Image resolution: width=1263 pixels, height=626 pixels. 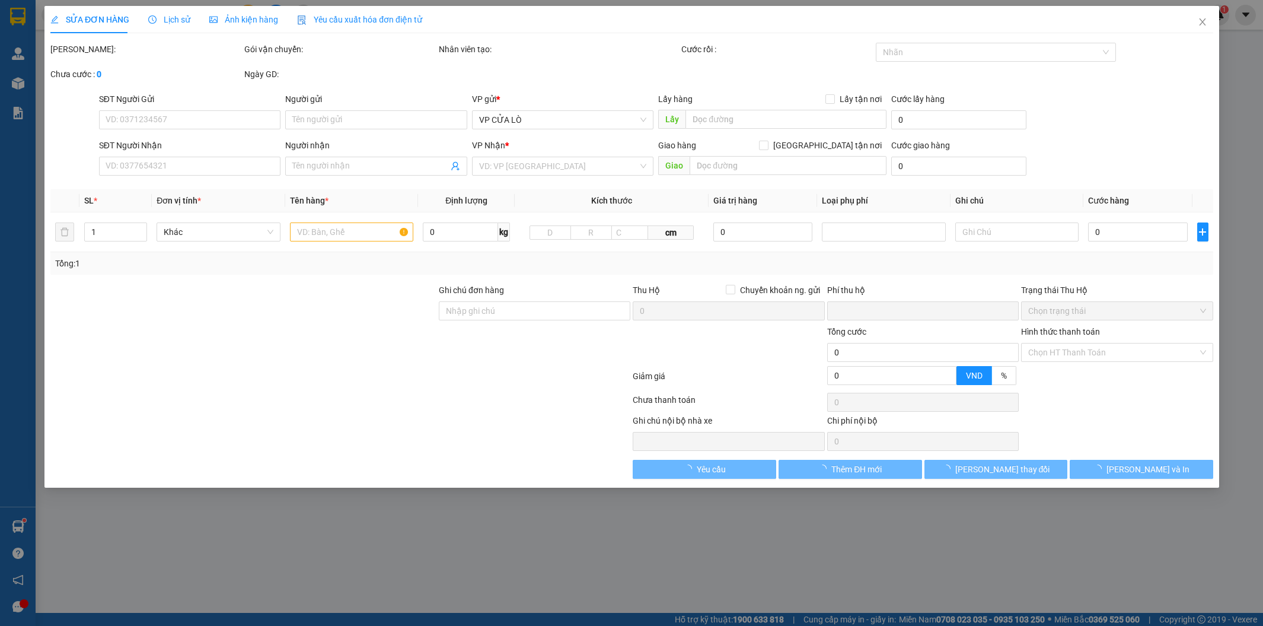 I want to click on label: Hình thức thanh toán, so click(x=1060, y=331).